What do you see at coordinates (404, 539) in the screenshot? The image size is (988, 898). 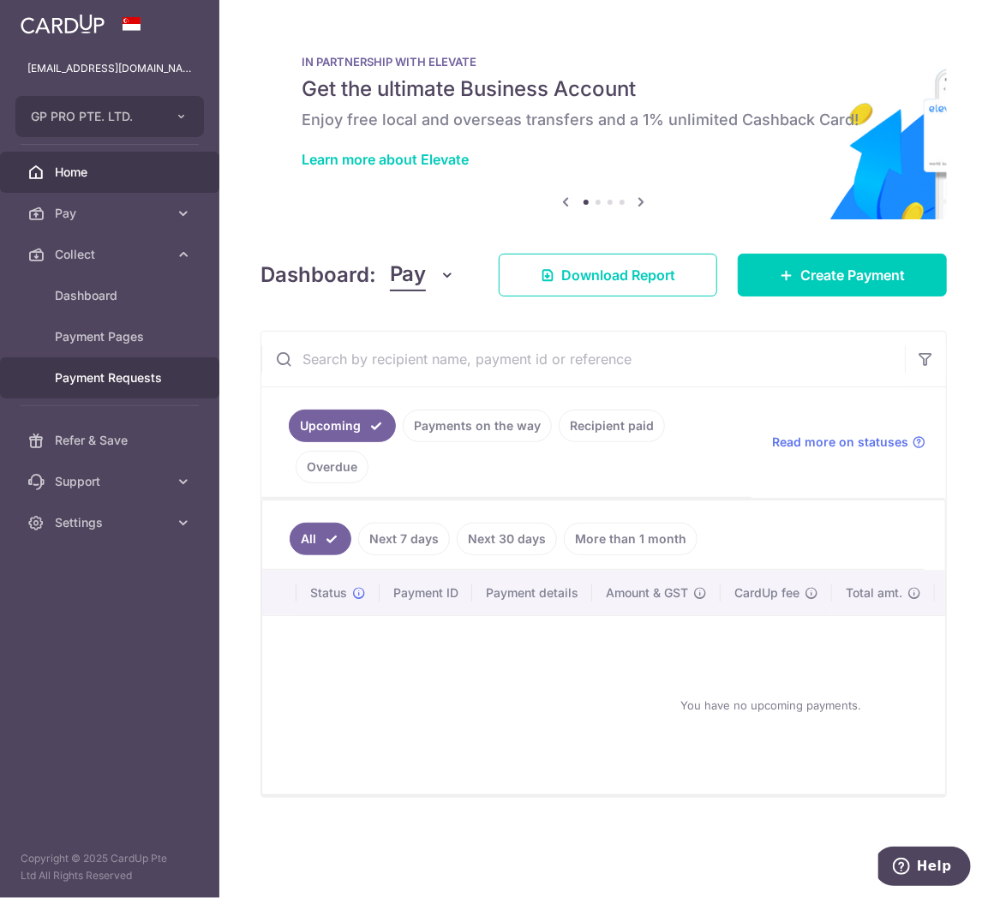 I see `a: Next 7 days` at bounding box center [404, 539].